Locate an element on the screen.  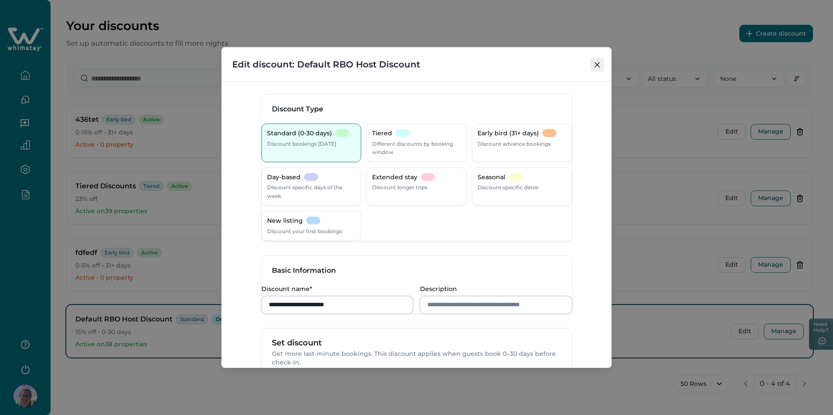
p: Different discounts by booking window is located at coordinates (416, 148).